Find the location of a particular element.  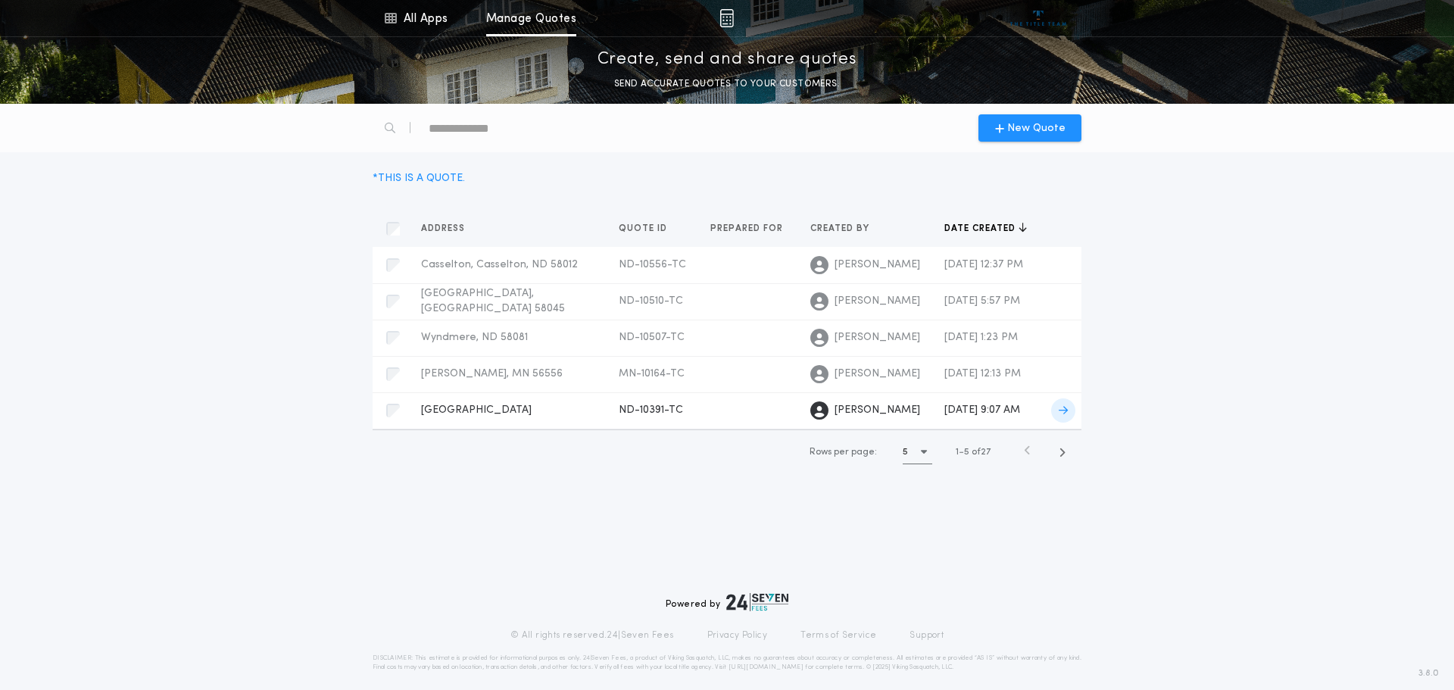

p: DISCLAIMER: This estimate is provided for informational purposes only. 24|Seven Fees, a product o... is located at coordinates (727, 663).